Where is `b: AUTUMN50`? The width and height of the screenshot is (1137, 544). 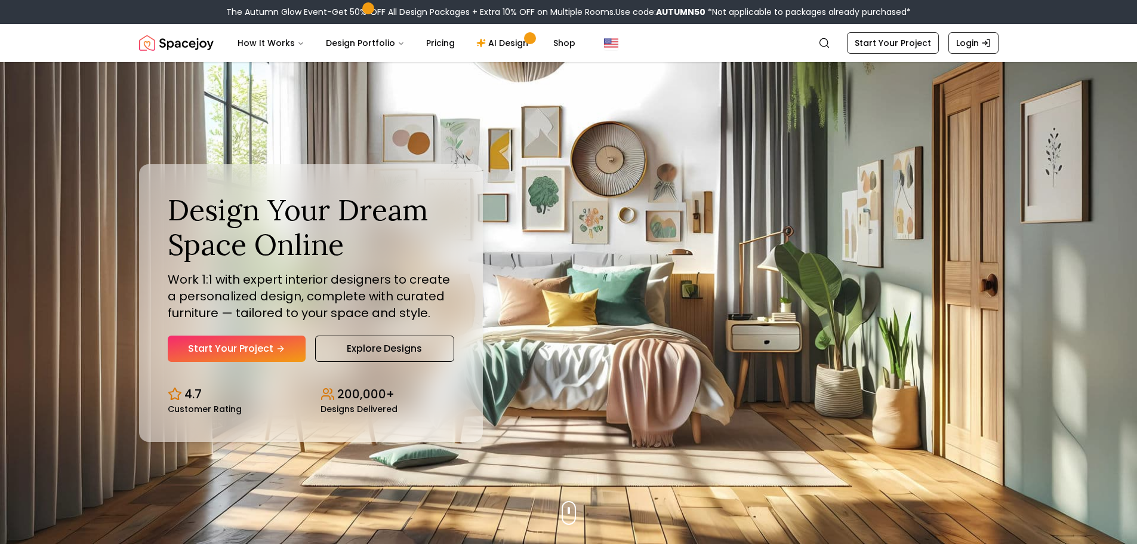 b: AUTUMN50 is located at coordinates (681, 12).